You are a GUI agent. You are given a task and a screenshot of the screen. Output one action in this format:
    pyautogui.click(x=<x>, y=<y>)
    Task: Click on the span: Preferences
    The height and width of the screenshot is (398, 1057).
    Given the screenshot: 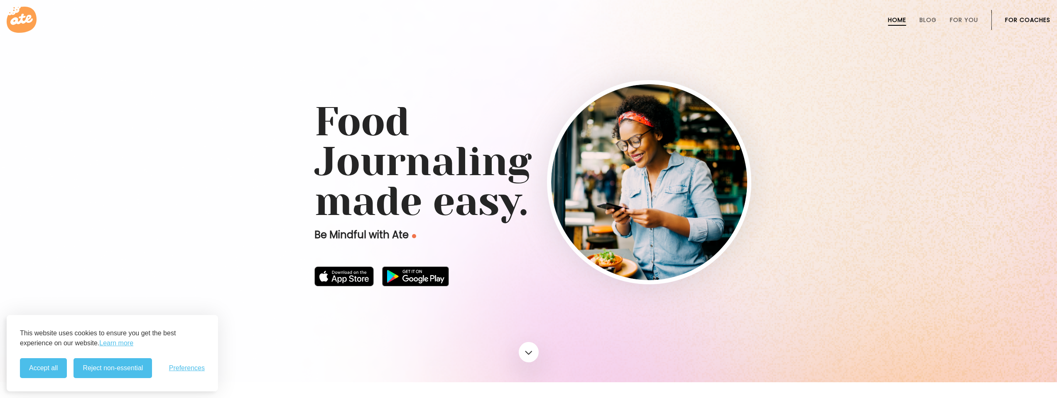 What is the action you would take?
    pyautogui.click(x=187, y=368)
    